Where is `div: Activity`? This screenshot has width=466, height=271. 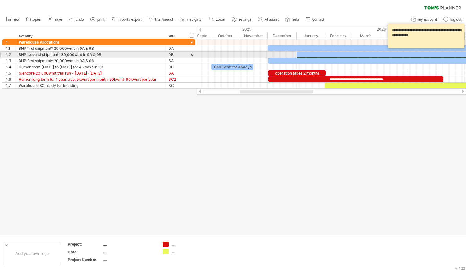 div: Activity is located at coordinates (90, 36).